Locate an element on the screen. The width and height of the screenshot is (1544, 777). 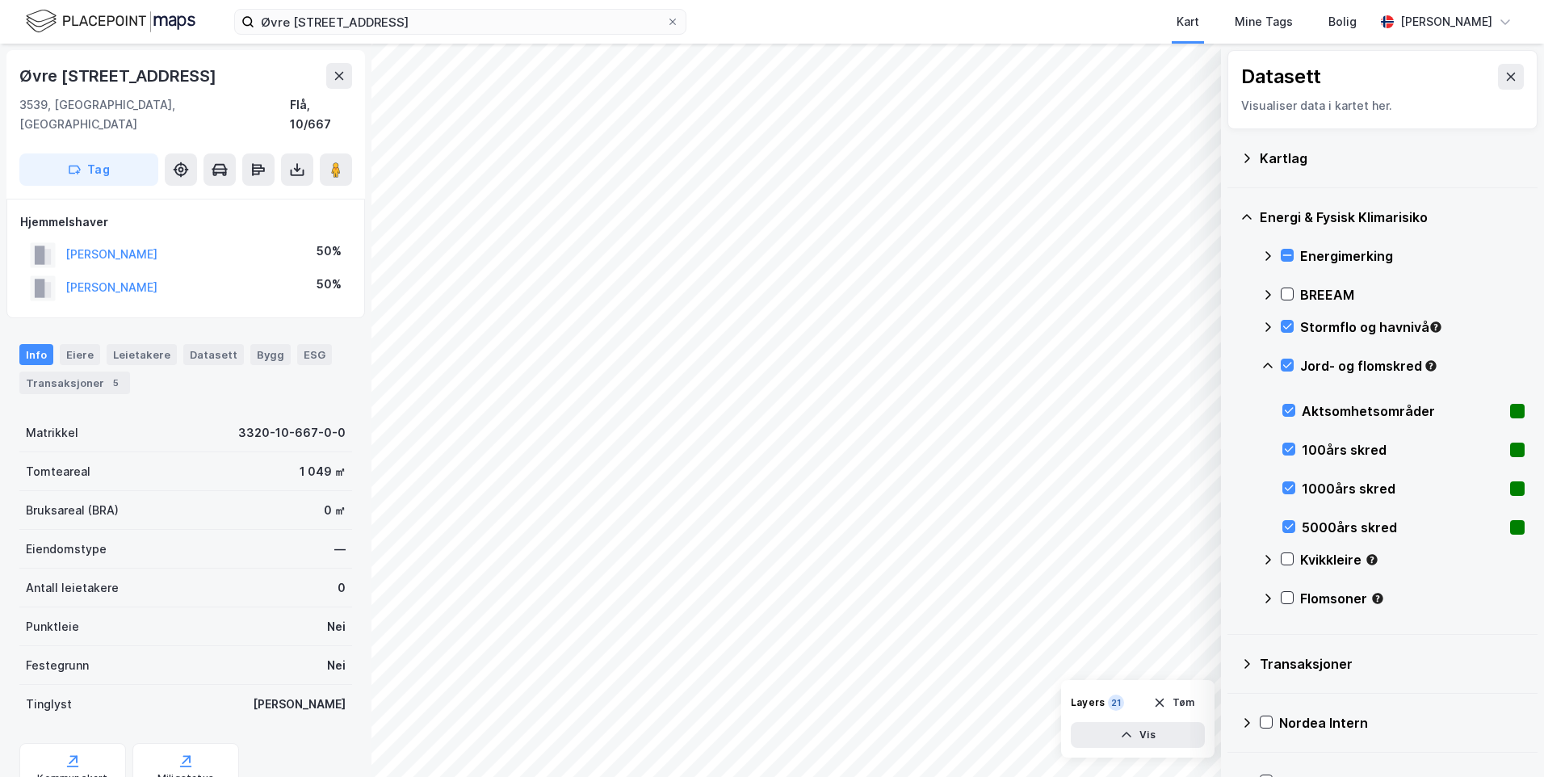
div: 1 049 ㎡ is located at coordinates (322, 471).